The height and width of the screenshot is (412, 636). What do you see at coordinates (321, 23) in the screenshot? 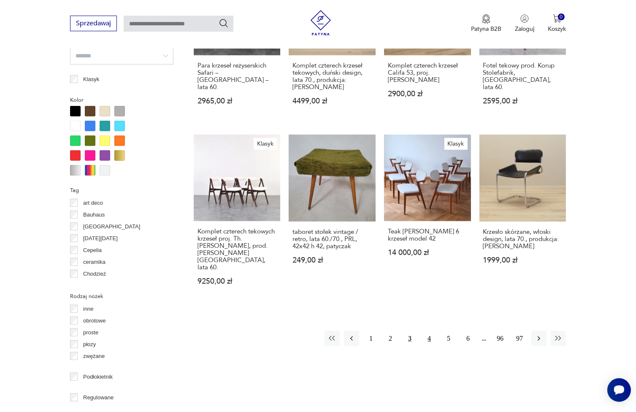
I see `img: Patyna - sklep z meblami i dekoracjami vintage` at bounding box center [321, 23].